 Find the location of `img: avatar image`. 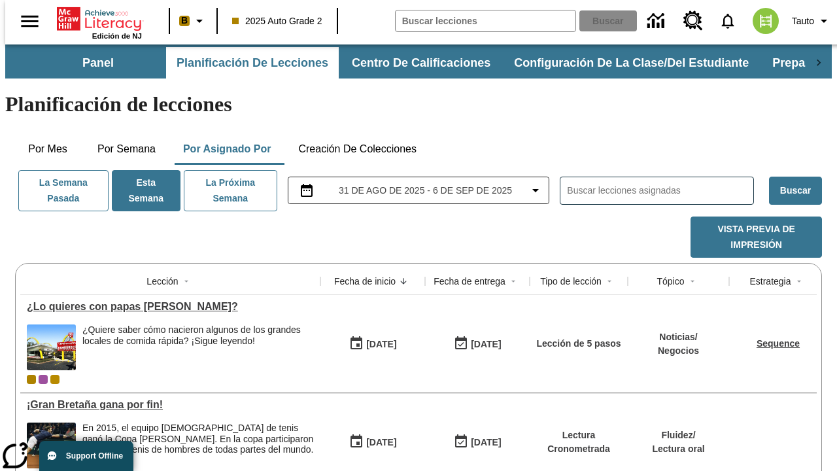

img: avatar image is located at coordinates (766, 21).